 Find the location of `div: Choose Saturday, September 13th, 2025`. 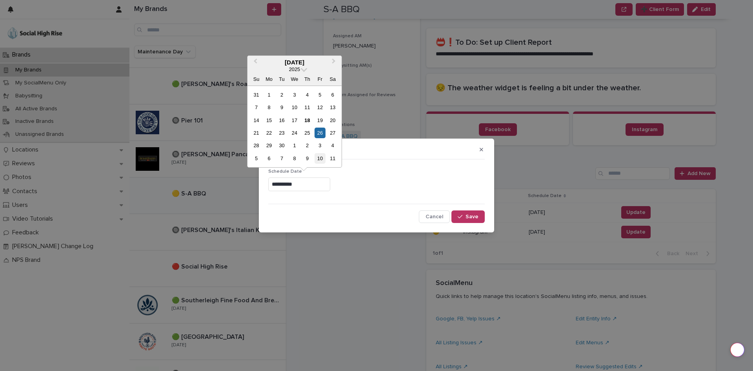

div: Choose Saturday, September 13th, 2025 is located at coordinates (332, 107).